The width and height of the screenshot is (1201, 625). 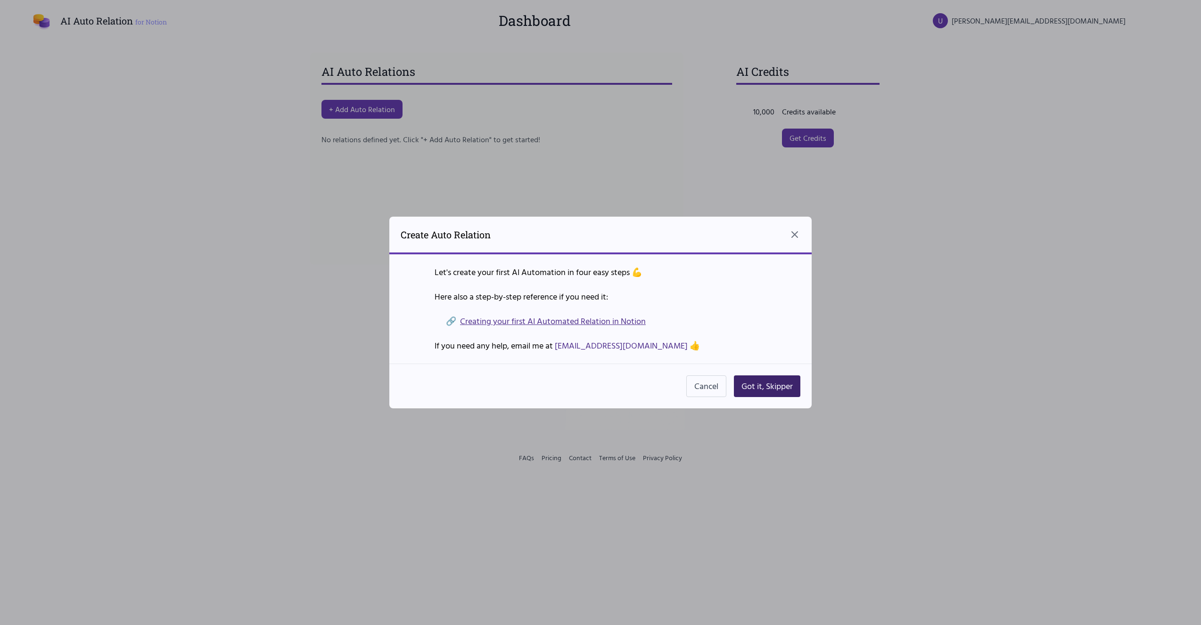 What do you see at coordinates (600, 297) in the screenshot?
I see `p: Here also a step-by-step reference if you need it:` at bounding box center [600, 297].